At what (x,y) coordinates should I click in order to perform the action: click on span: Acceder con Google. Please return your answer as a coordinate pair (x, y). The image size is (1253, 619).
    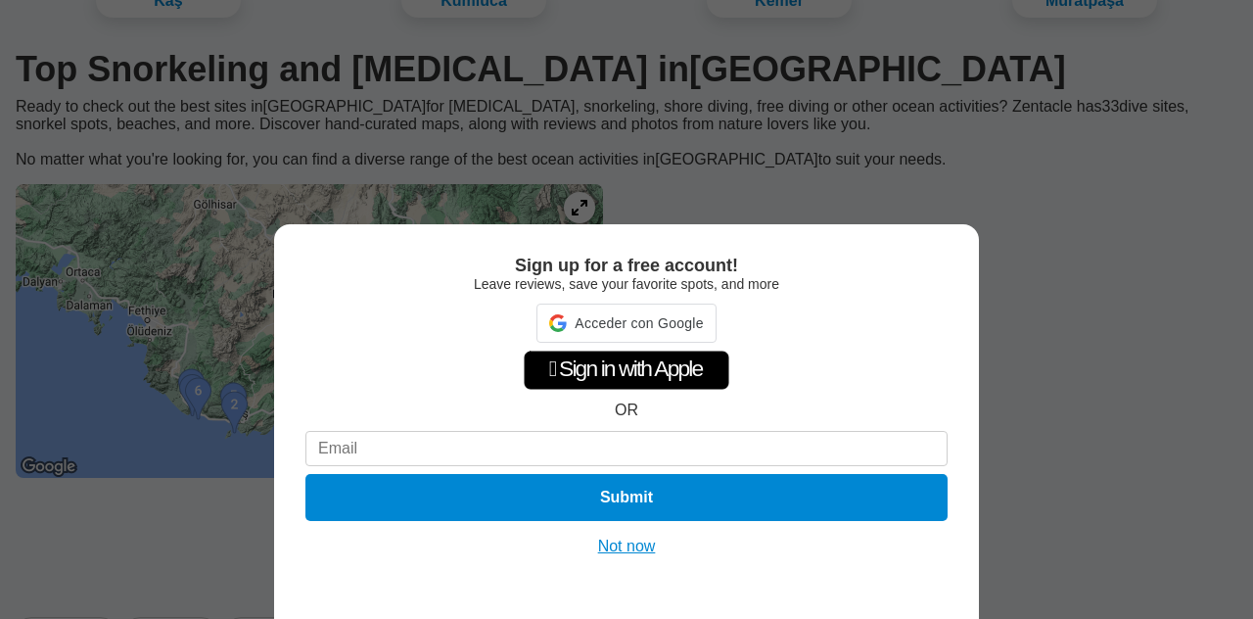
    Looking at the image, I should click on (638, 323).